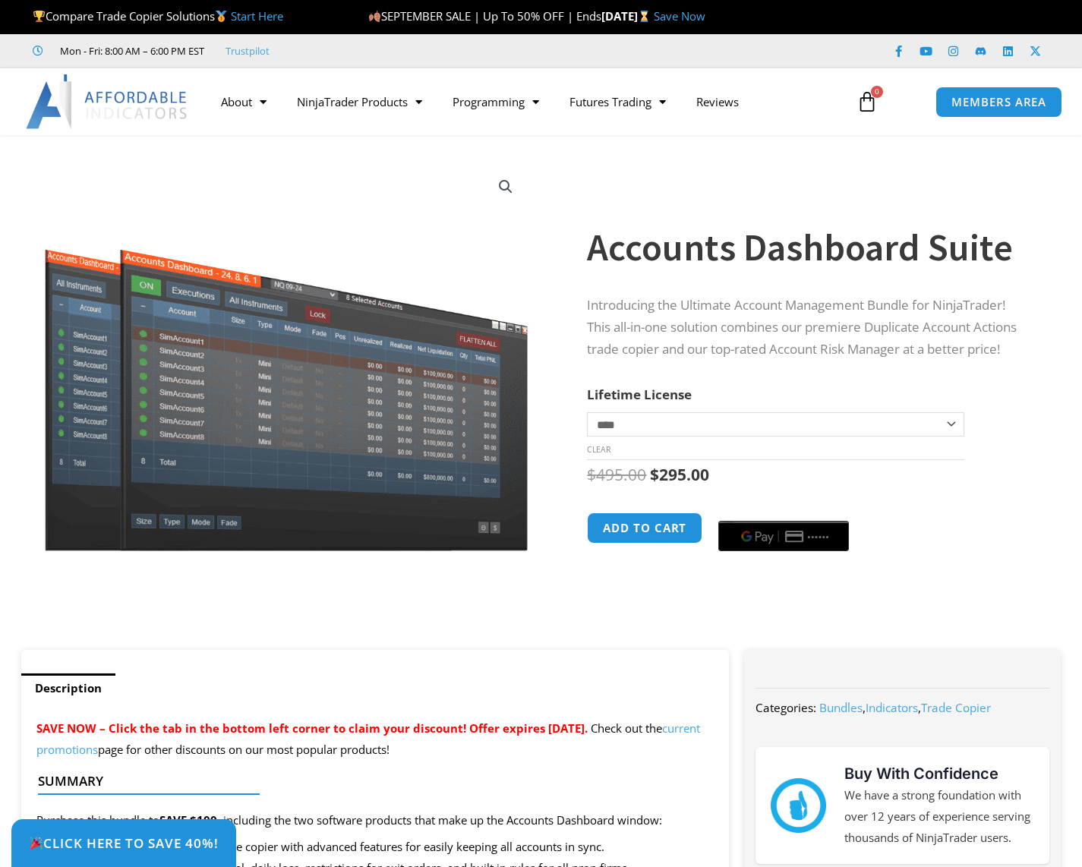 The width and height of the screenshot is (1082, 867). Describe the element at coordinates (617, 475) in the screenshot. I see `bdi: 495.00` at that location.